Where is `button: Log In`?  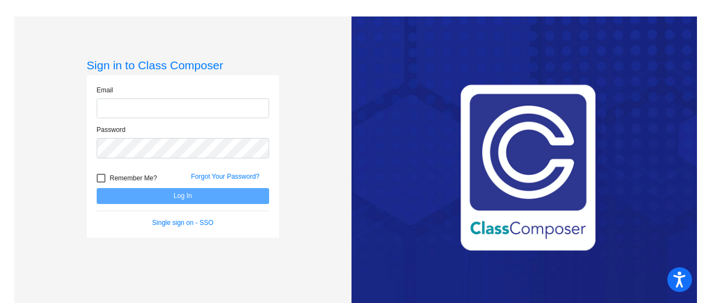
button: Log In is located at coordinates (183, 195).